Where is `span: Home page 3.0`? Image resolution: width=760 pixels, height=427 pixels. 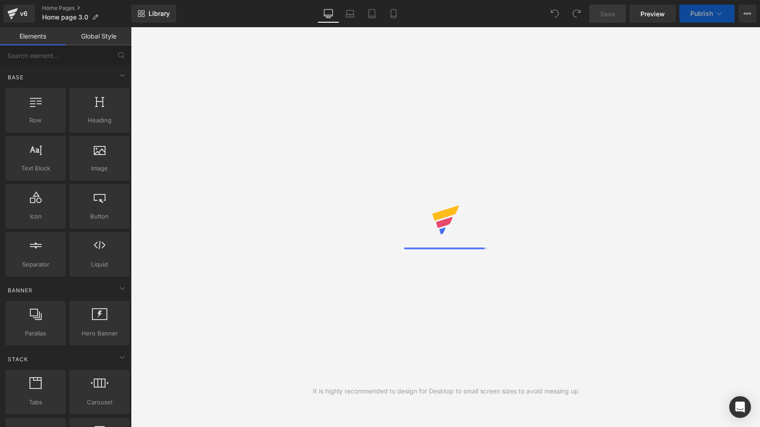 span: Home page 3.0 is located at coordinates (65, 17).